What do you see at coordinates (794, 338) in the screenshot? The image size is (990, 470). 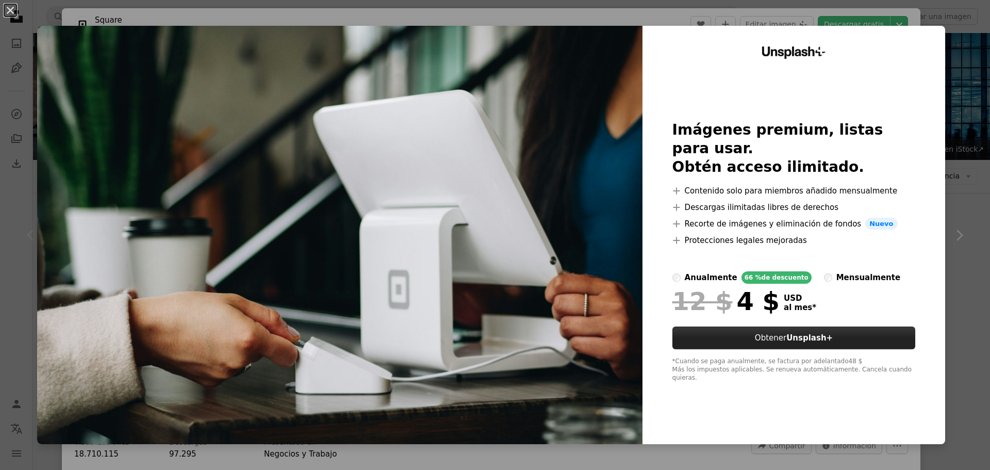 I see `button: ObtenerUnsplash+` at bounding box center [794, 338].